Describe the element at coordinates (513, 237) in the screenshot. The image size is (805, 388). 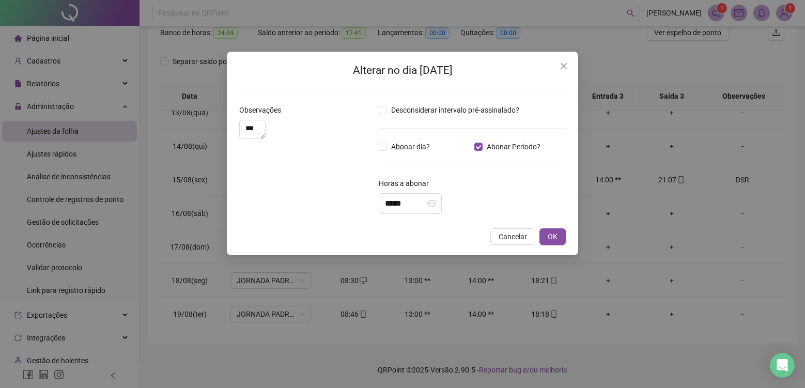
I see `button: Cancelar` at that location.